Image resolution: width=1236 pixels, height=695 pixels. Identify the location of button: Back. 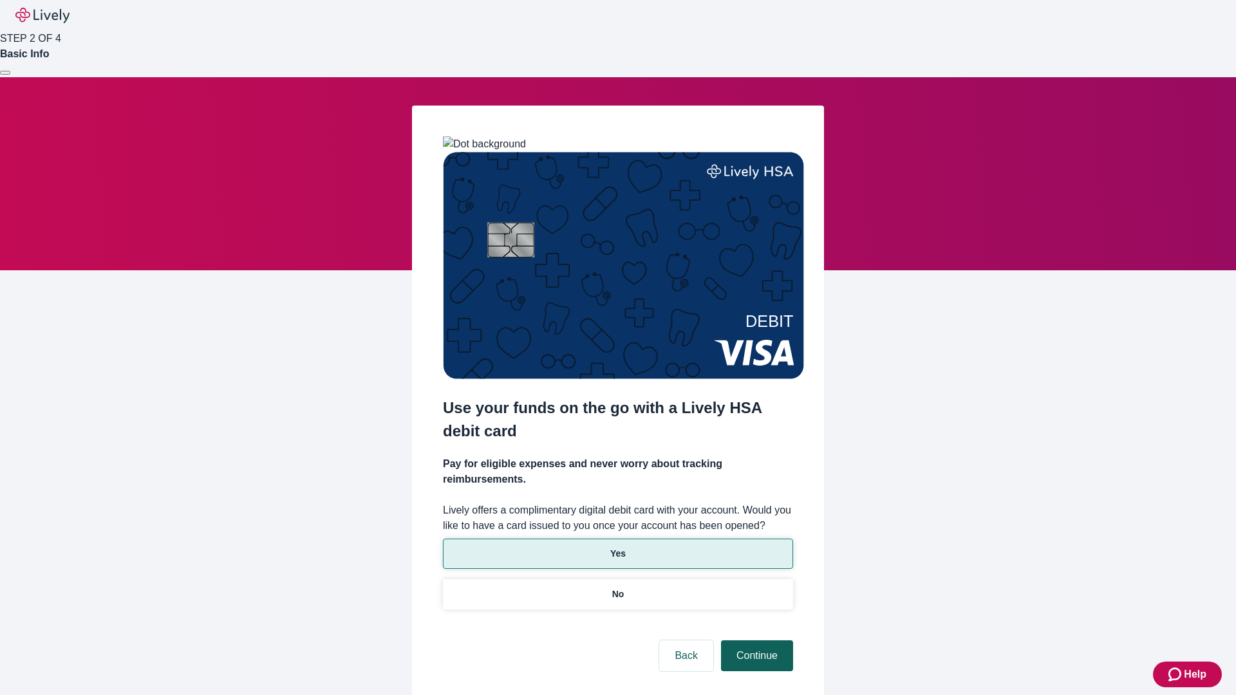
(686, 656).